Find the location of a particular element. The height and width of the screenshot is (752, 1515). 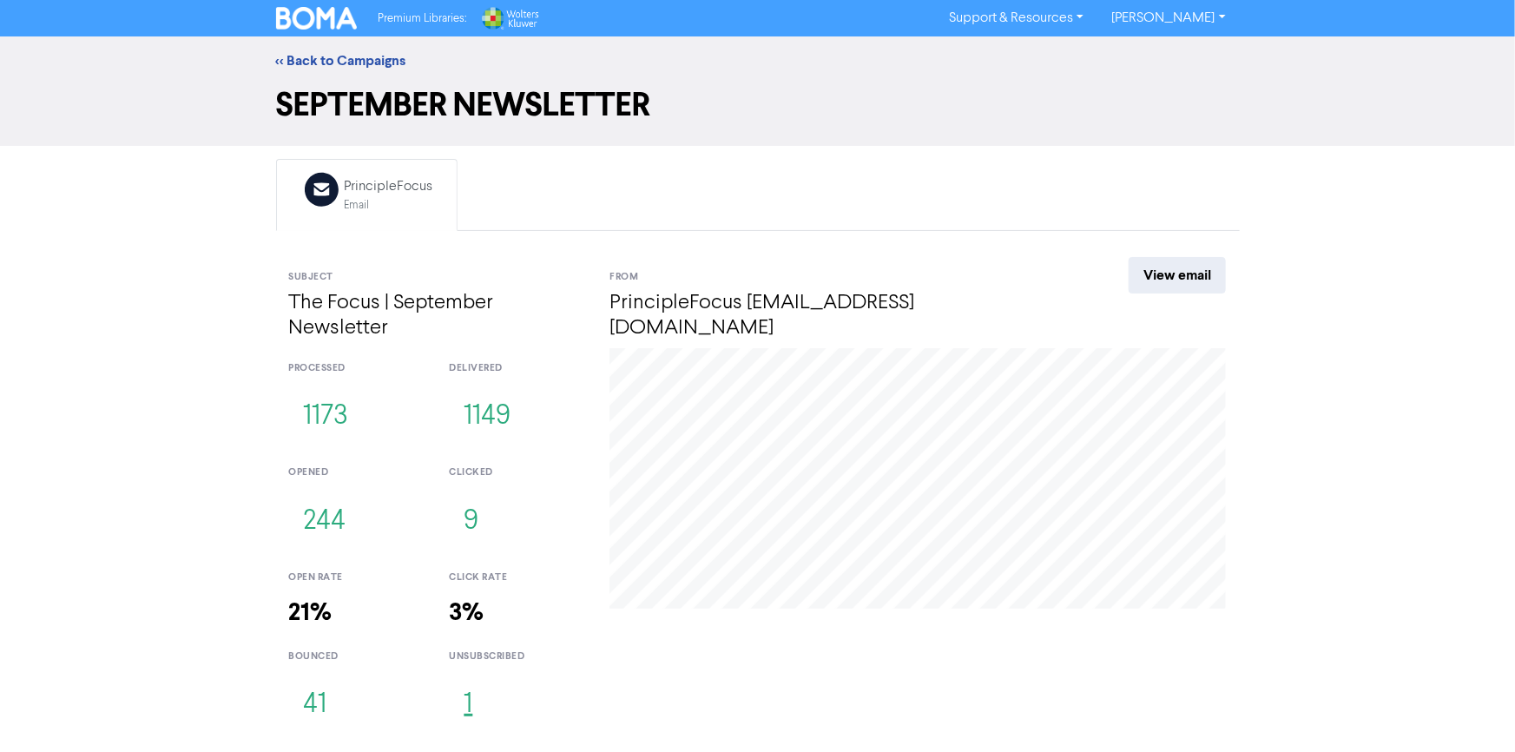

h1: SEPTEMBER NEWSLETTER is located at coordinates (758, 105).